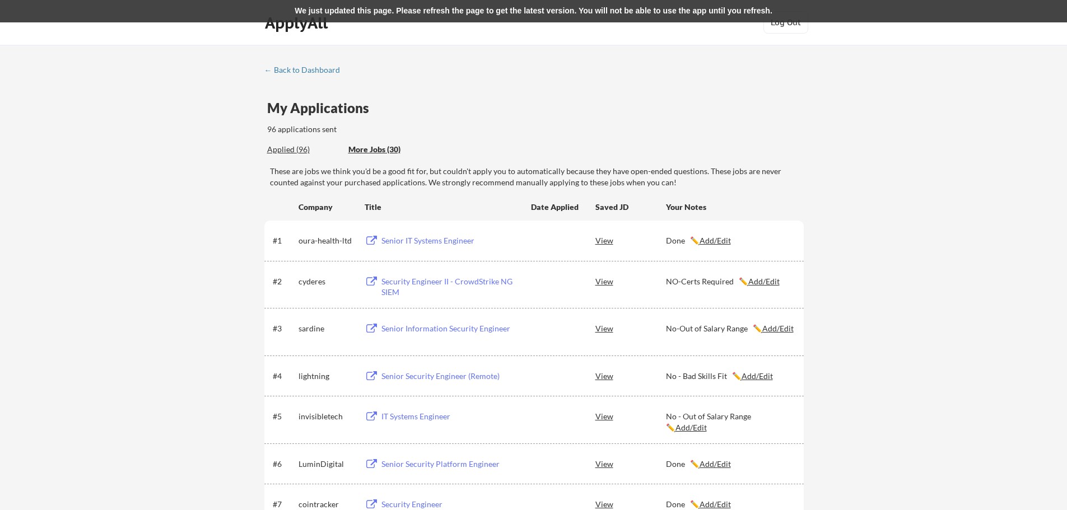  Describe the element at coordinates (537, 176) in the screenshot. I see `div: These are jobs we think you'd be a good fit for, but couldn't apply you to automatically because ...` at that location.